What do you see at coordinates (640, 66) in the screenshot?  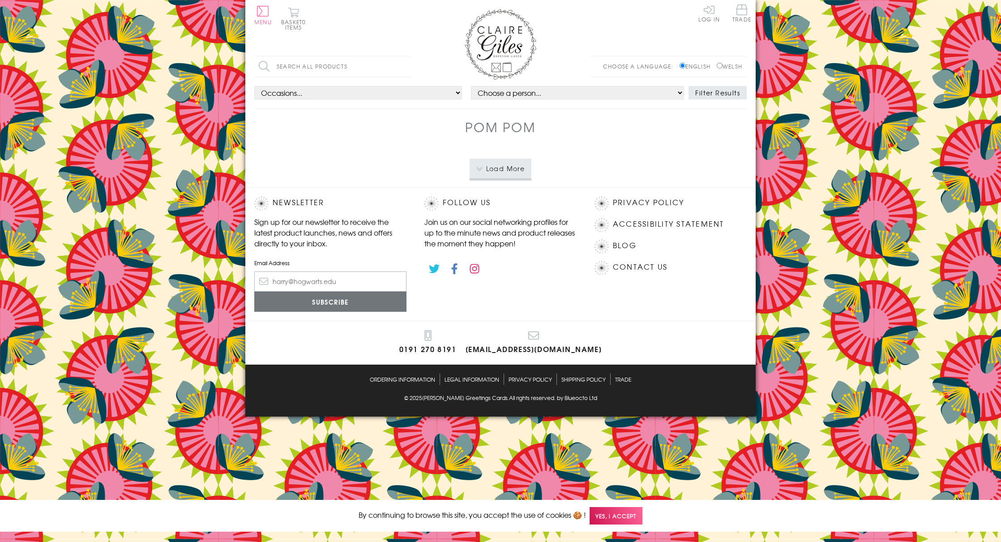 I see `p: Choose a language:` at bounding box center [640, 66].